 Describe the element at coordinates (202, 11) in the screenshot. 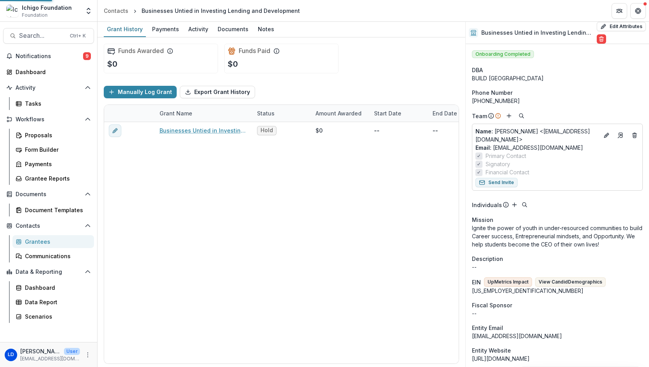

I see `nav: breadcrumb` at that location.